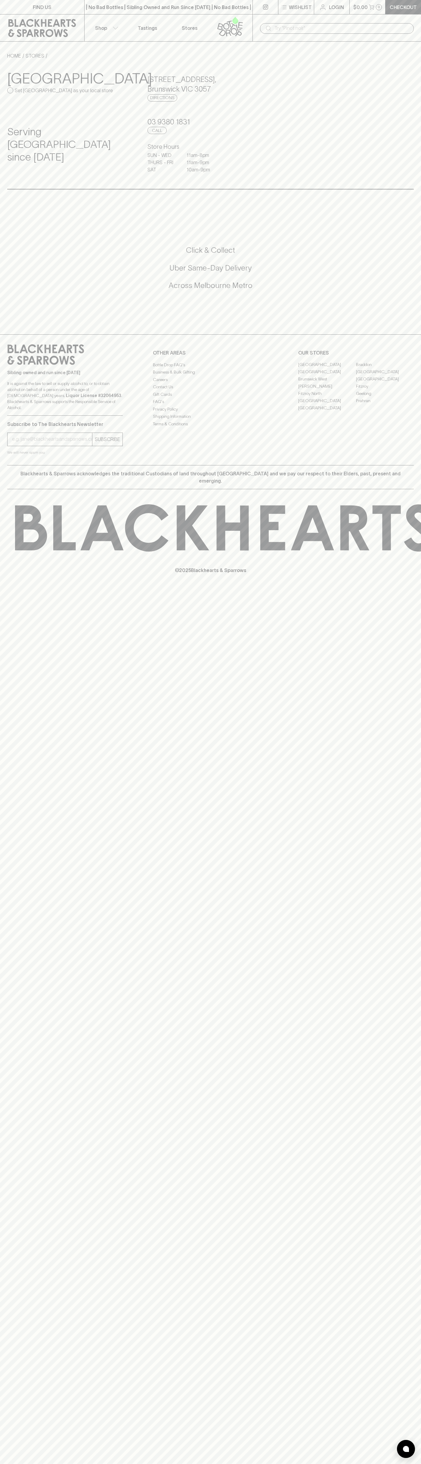 This screenshot has width=421, height=1464. What do you see at coordinates (211, 285) in the screenshot?
I see `h5: Across Melbourne Metro` at bounding box center [211, 285].